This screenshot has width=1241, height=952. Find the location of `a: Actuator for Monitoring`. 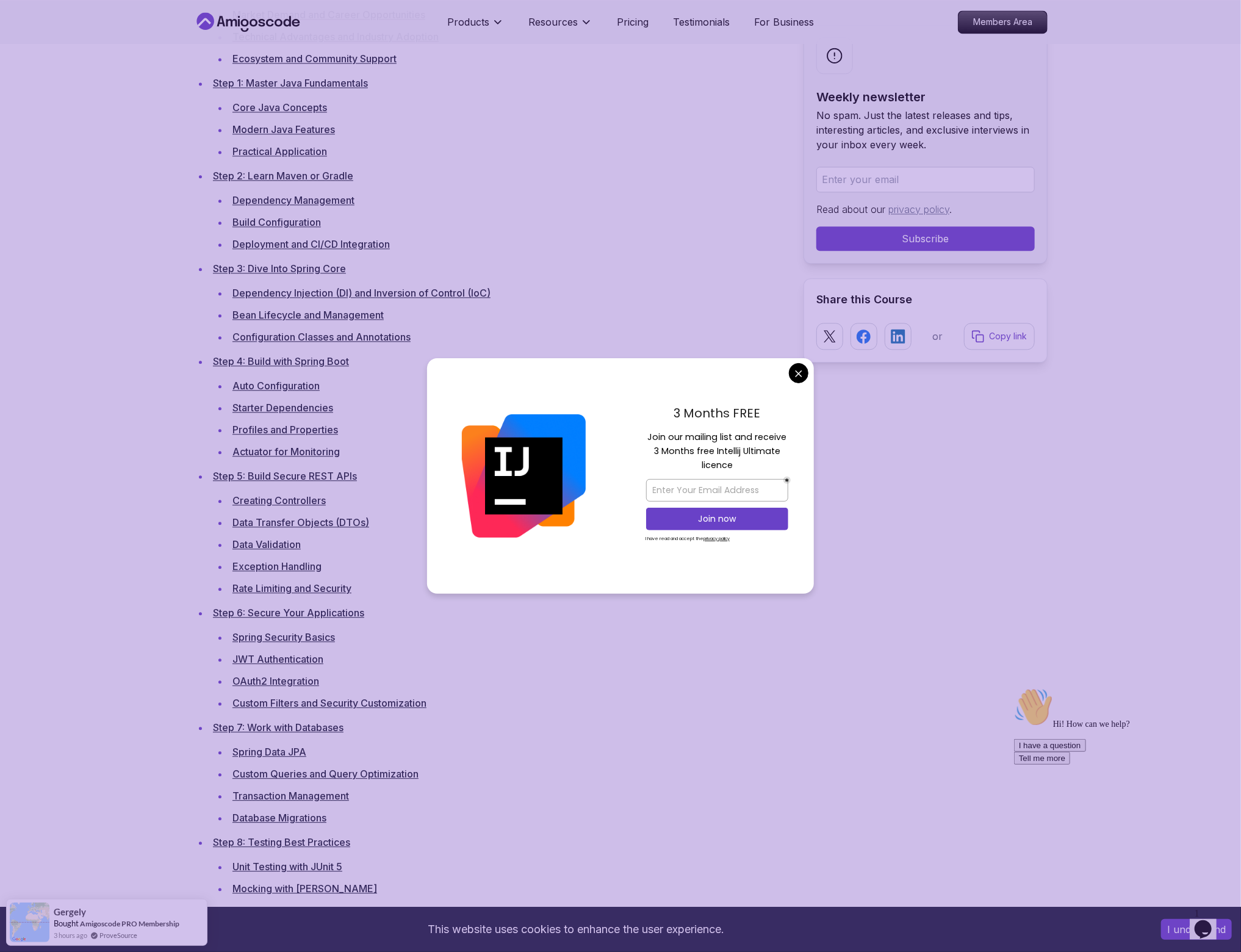

a: Actuator for Monitoring is located at coordinates (286, 451).